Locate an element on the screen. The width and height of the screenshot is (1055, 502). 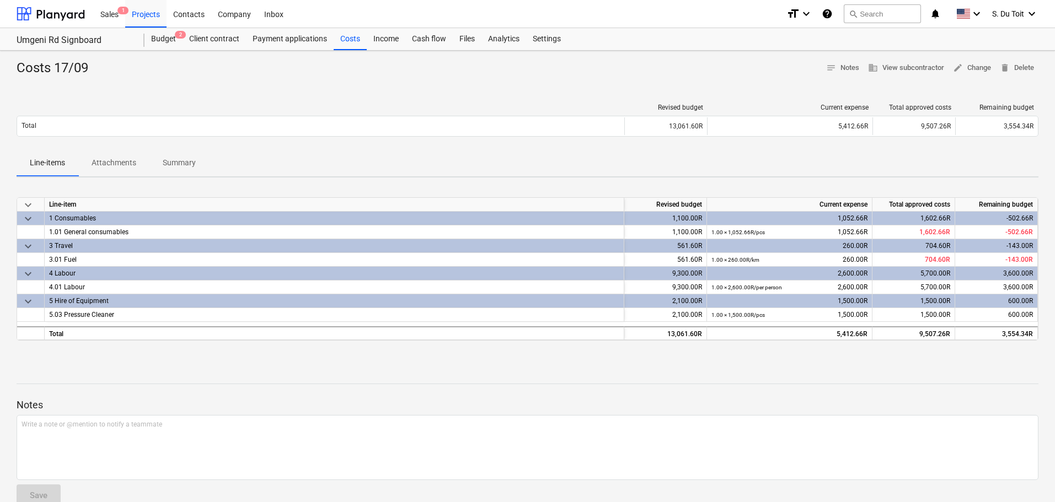
div: 704.60R is located at coordinates (914, 246).